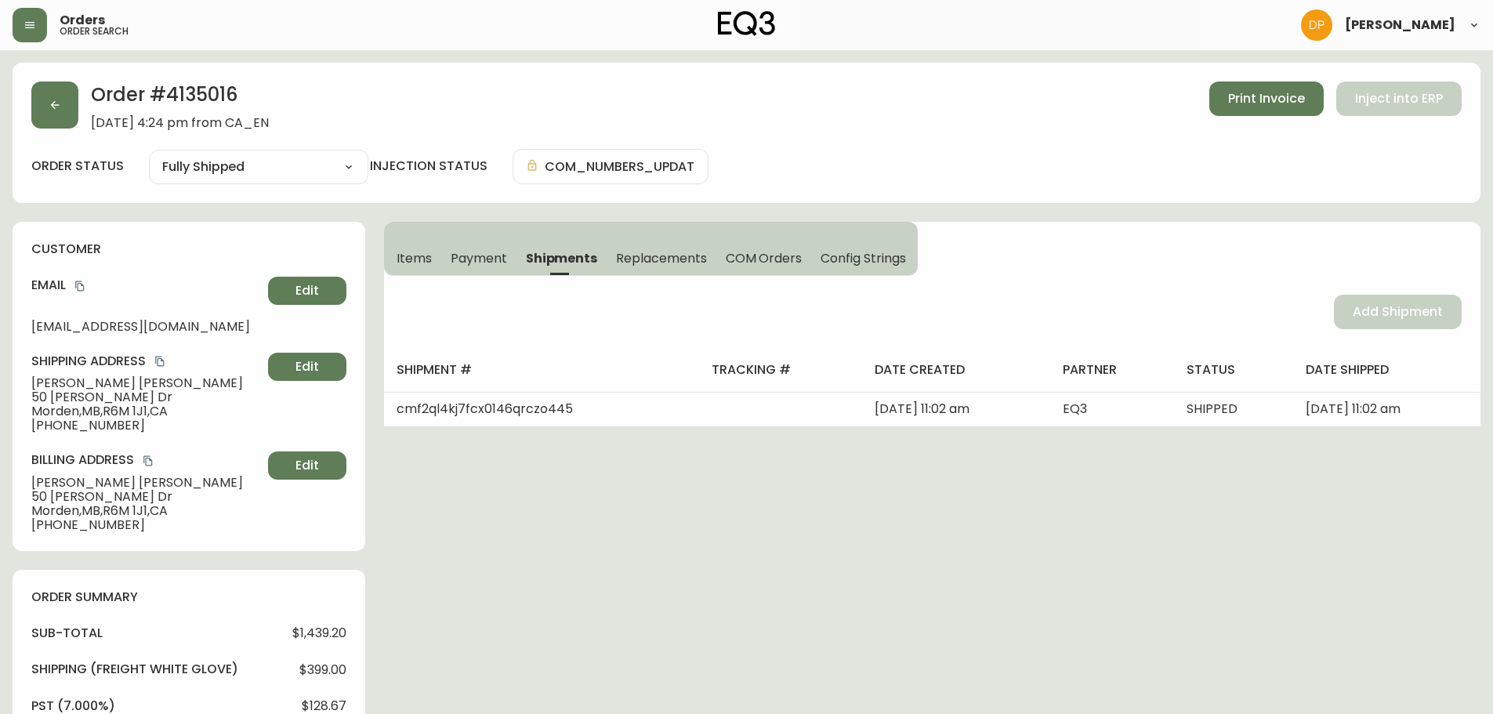 The image size is (1493, 714). Describe the element at coordinates (319, 633) in the screenshot. I see `span: $1,439.20` at that location.